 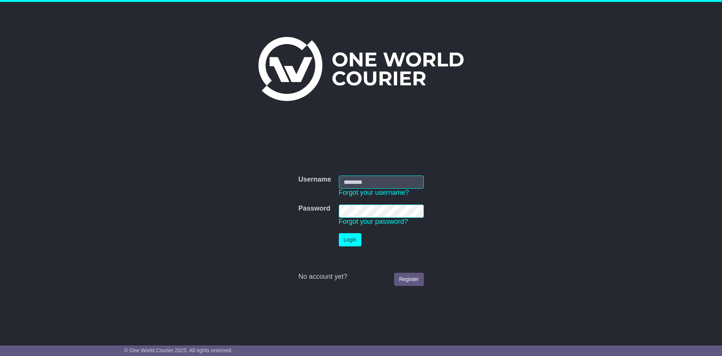 What do you see at coordinates (374, 221) in the screenshot?
I see `a: Forgot your password?` at bounding box center [374, 221].